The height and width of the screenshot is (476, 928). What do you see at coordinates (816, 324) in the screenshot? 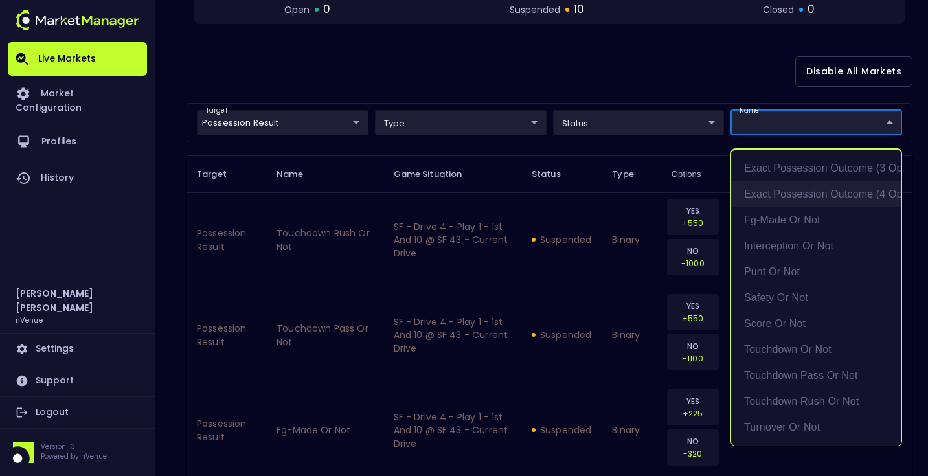
I see `li: score or not` at bounding box center [816, 324].